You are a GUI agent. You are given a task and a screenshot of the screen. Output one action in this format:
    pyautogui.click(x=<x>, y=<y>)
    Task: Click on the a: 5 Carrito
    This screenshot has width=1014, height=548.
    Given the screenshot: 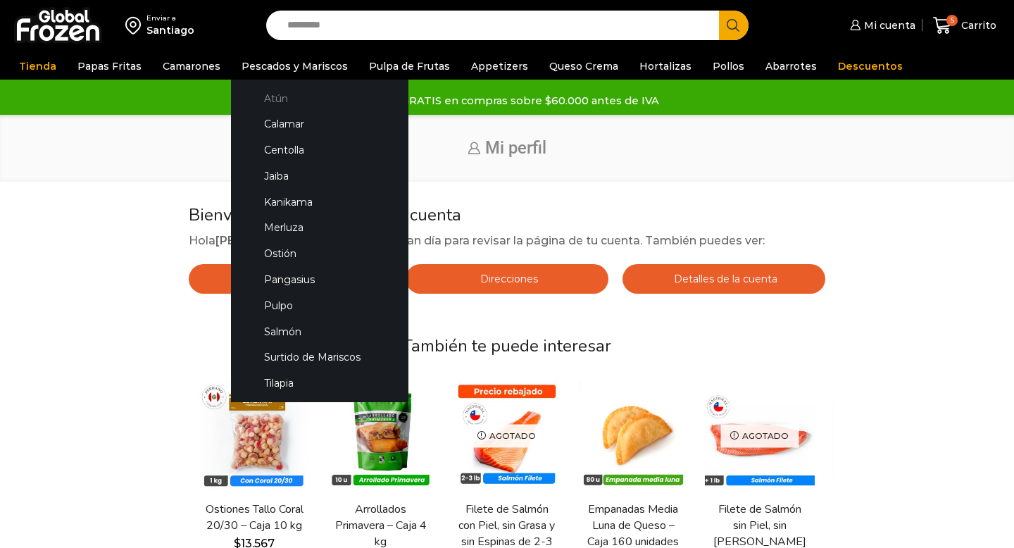 What is the action you would take?
    pyautogui.click(x=965, y=25)
    